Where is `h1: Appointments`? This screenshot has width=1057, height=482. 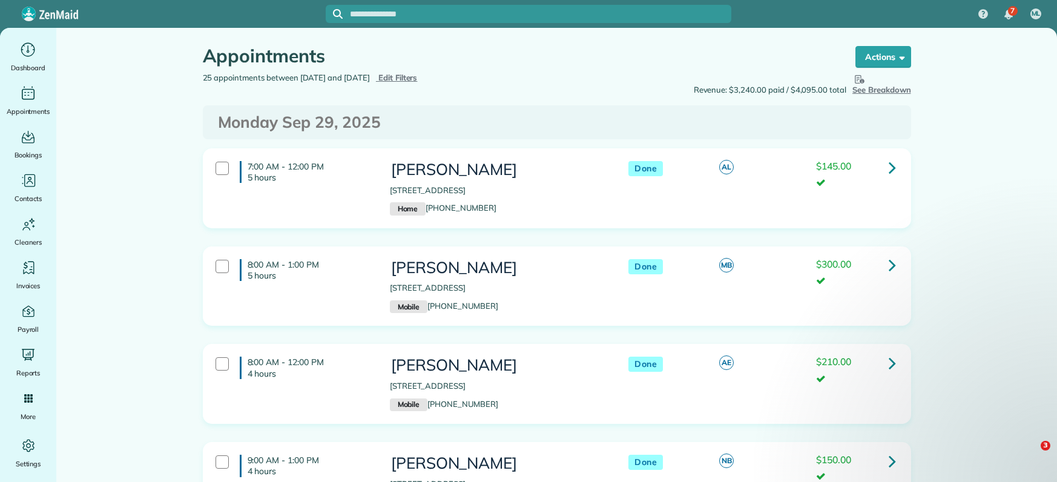 h1: Appointments is located at coordinates (517, 56).